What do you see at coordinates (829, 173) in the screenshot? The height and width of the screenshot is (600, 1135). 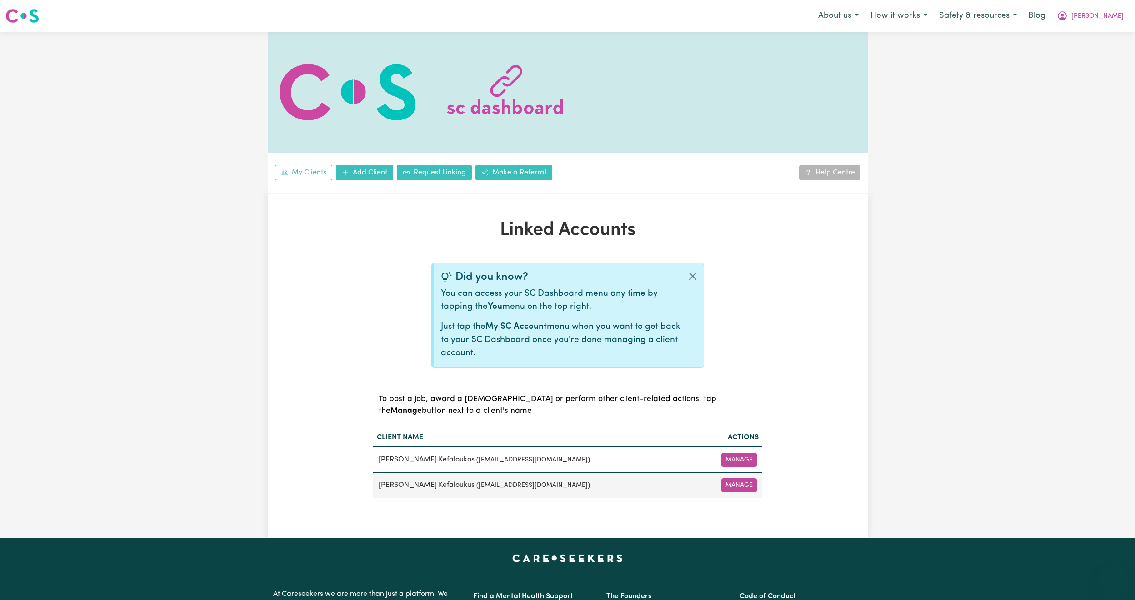 I see `a: Help Centre` at bounding box center [829, 173].